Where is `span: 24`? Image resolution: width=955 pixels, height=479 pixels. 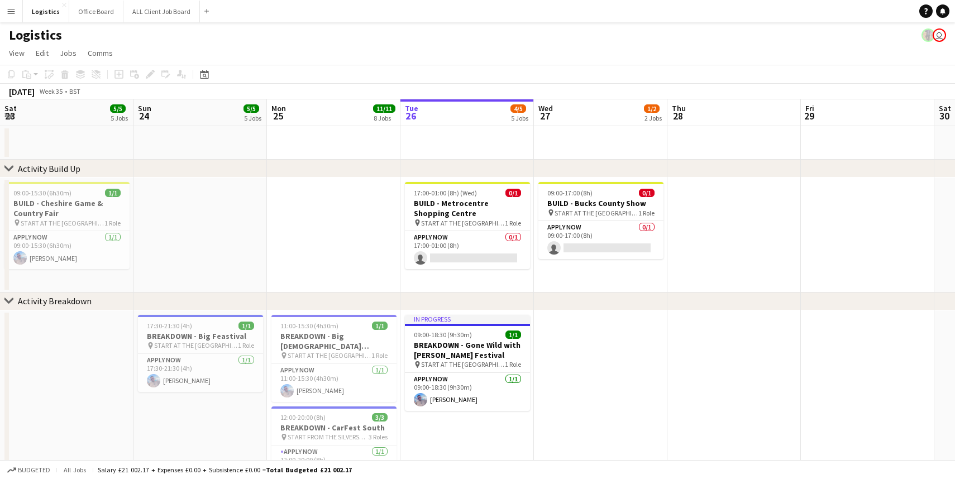
span: 24 is located at coordinates (143, 116).